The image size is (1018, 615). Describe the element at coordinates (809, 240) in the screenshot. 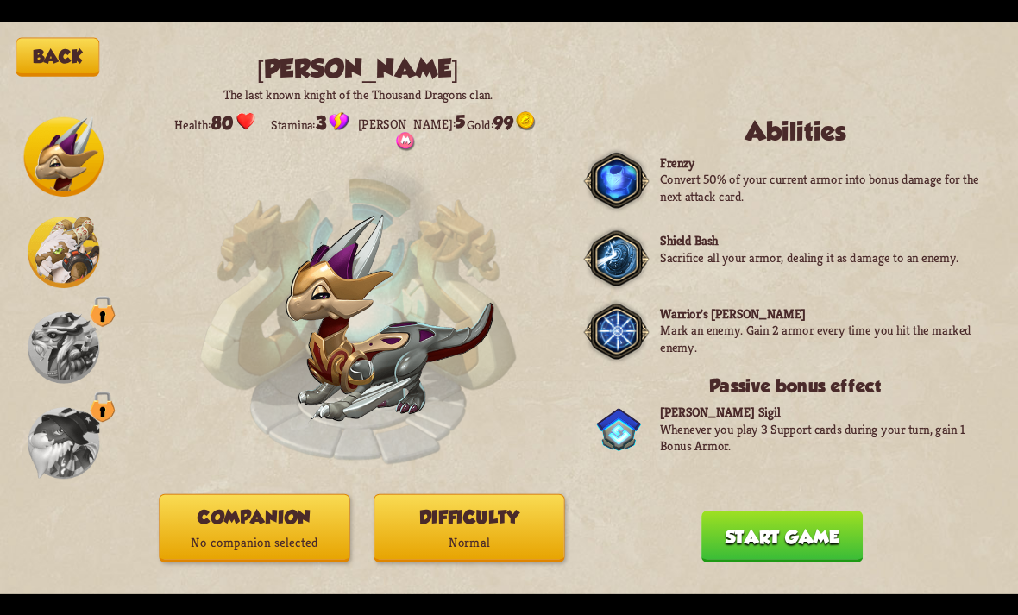

I see `p: Shield Bash` at that location.